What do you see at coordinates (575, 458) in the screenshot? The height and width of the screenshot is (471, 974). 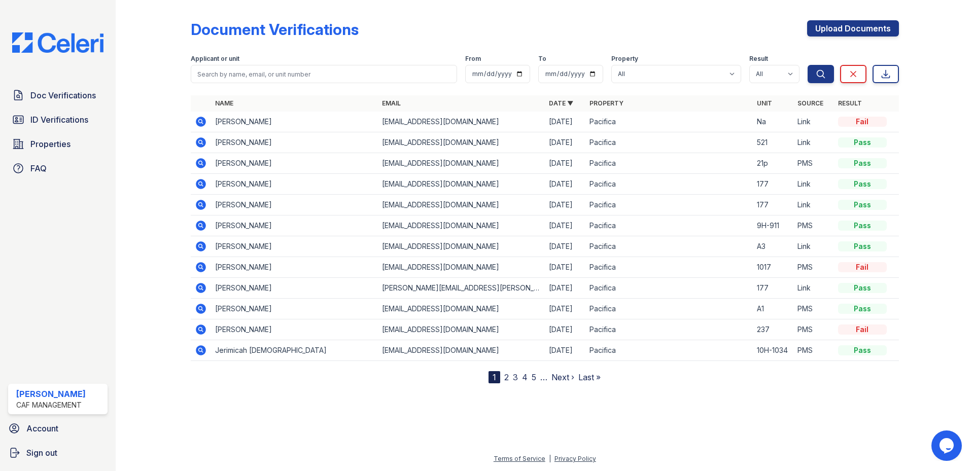 I see `a: Privacy Policy` at bounding box center [575, 458].